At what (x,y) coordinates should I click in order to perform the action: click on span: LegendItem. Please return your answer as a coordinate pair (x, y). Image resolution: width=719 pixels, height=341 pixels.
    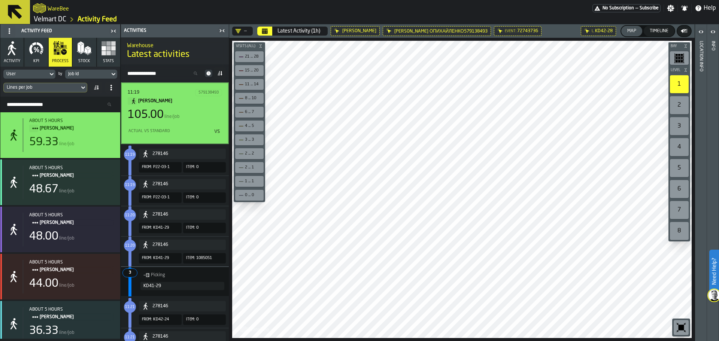
    Looking at the image, I should click on (130, 221).